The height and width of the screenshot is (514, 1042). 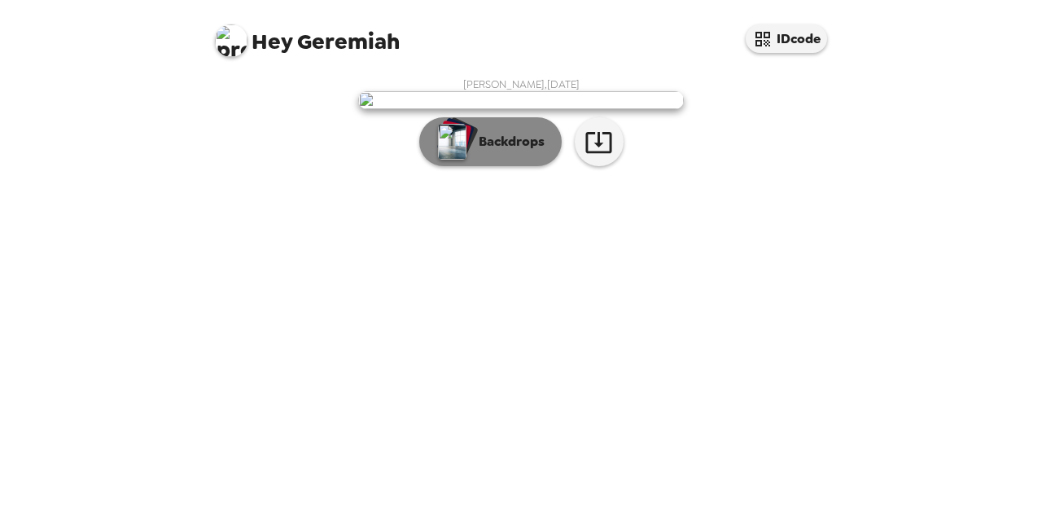 What do you see at coordinates (272, 42) in the screenshot?
I see `span: Hey` at bounding box center [272, 42].